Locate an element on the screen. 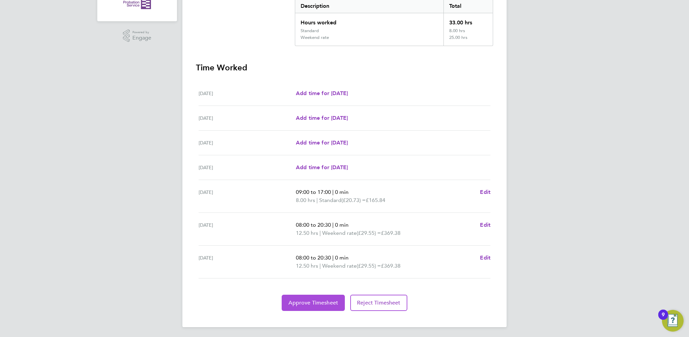 This screenshot has width=689, height=337. span: Reject Timesheet is located at coordinates (379, 302).